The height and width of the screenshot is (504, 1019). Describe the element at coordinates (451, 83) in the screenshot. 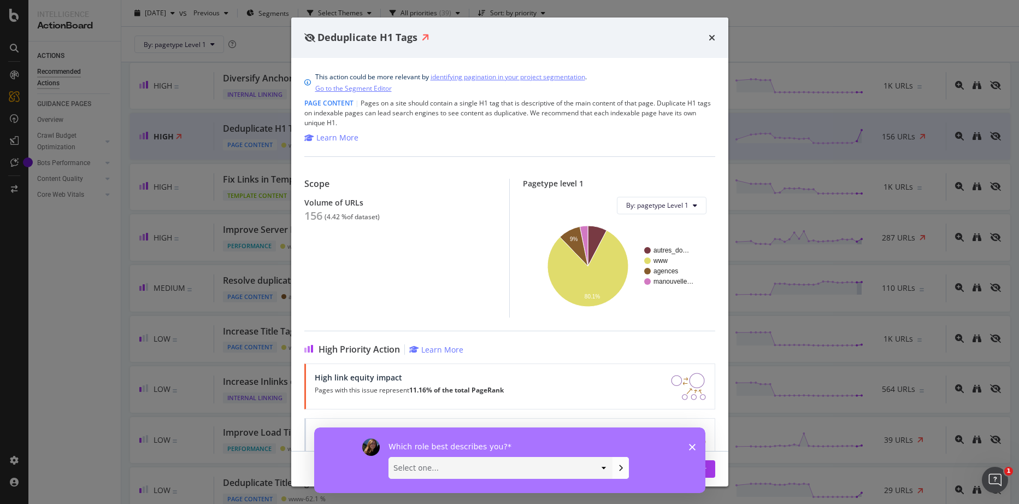

I see `div: This action could be more relevant by .` at that location.